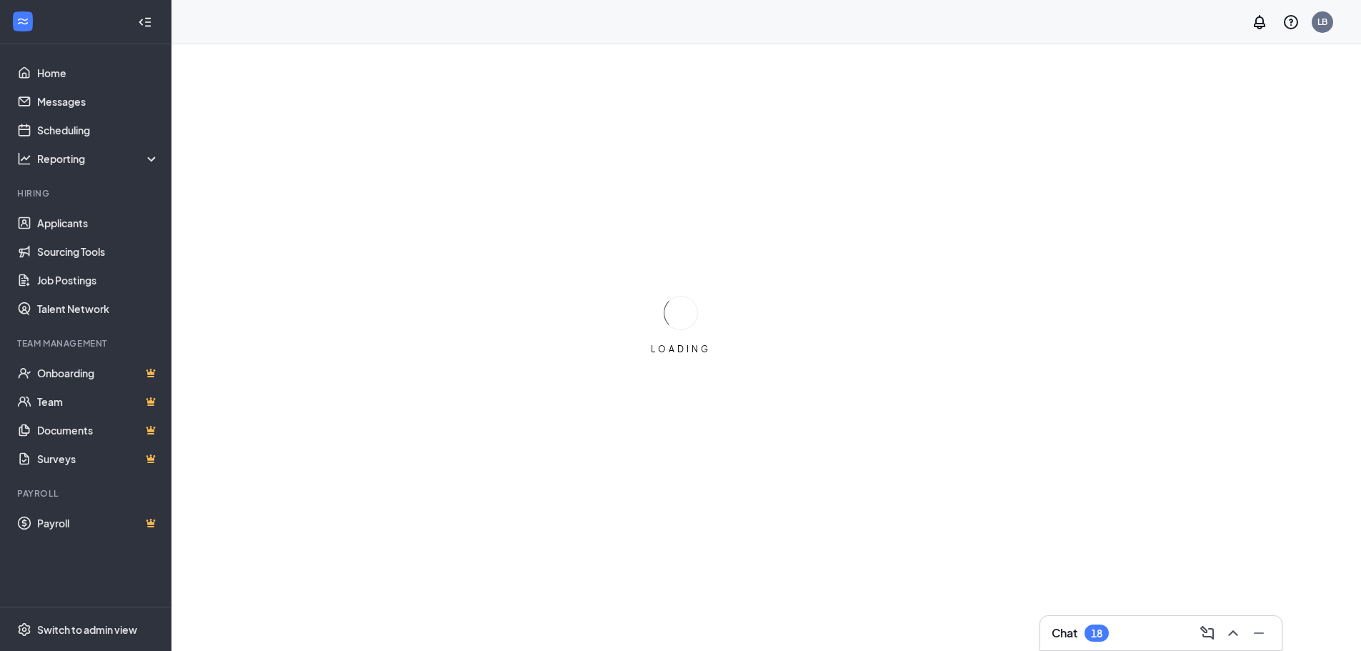  I want to click on svg: QuestionInfo, so click(1291, 22).